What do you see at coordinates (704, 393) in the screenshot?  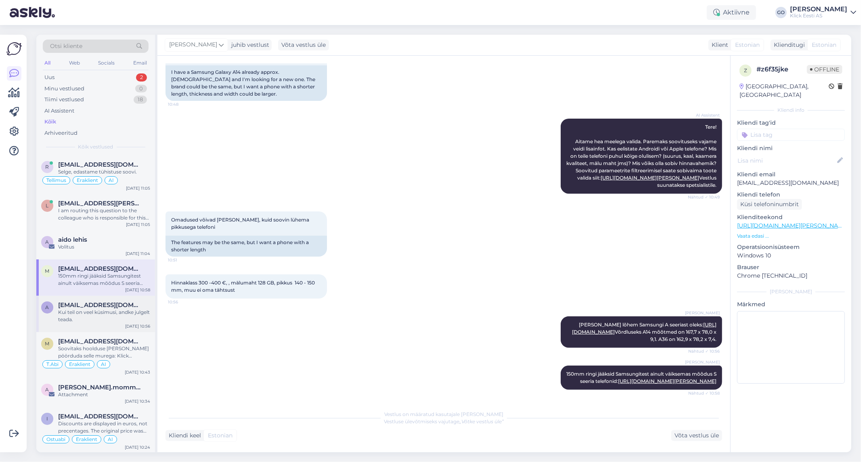 I see `span: Nähtud ✓ 10:58` at bounding box center [704, 393].